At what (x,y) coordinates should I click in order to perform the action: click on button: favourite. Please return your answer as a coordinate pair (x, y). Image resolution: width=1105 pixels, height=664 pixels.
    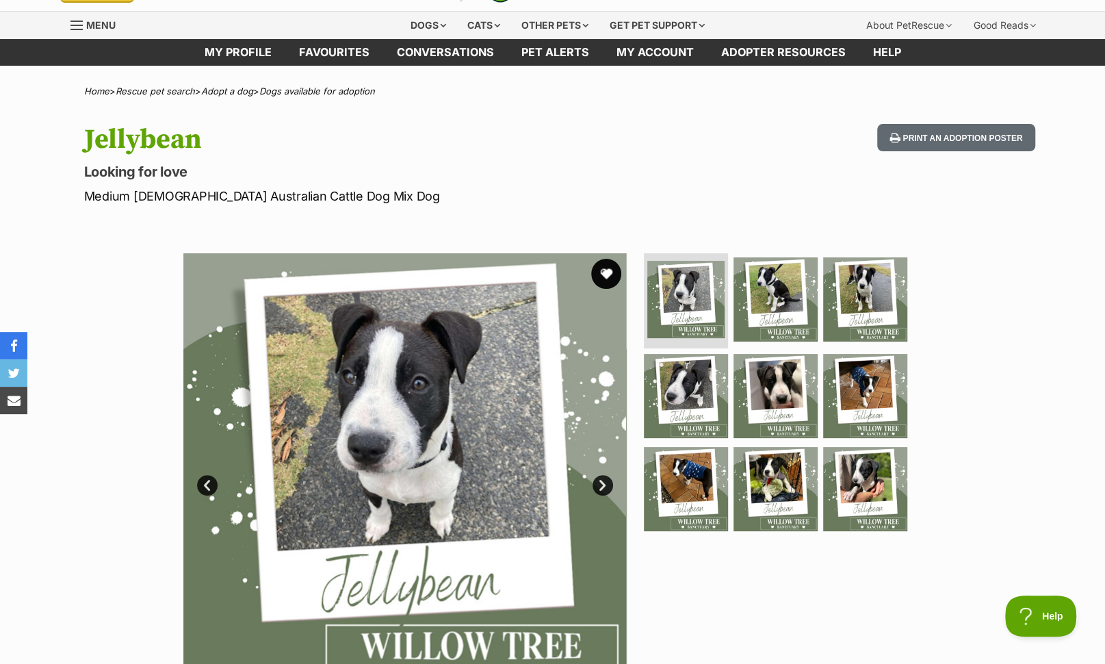
    Looking at the image, I should click on (606, 274).